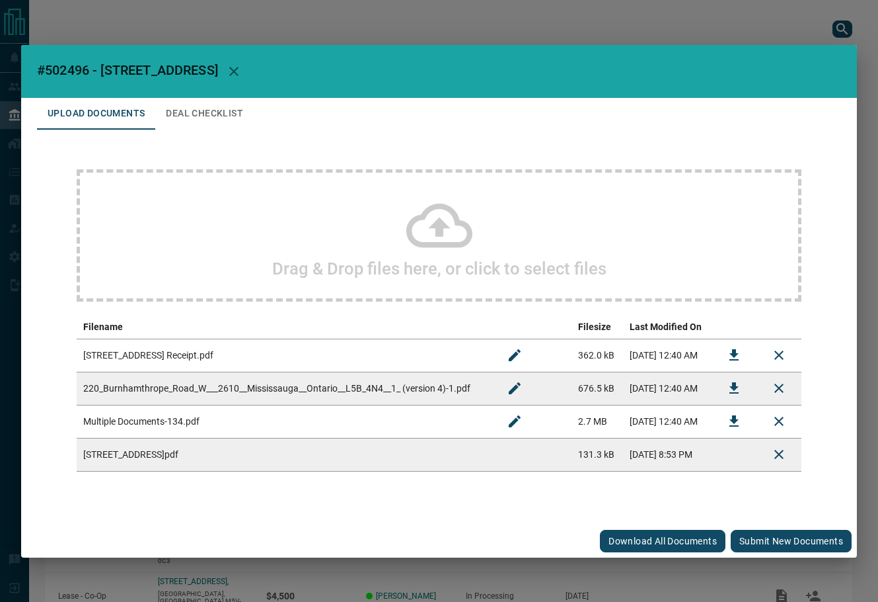  Describe the element at coordinates (734, 327) in the screenshot. I see `th: download action column` at that location.